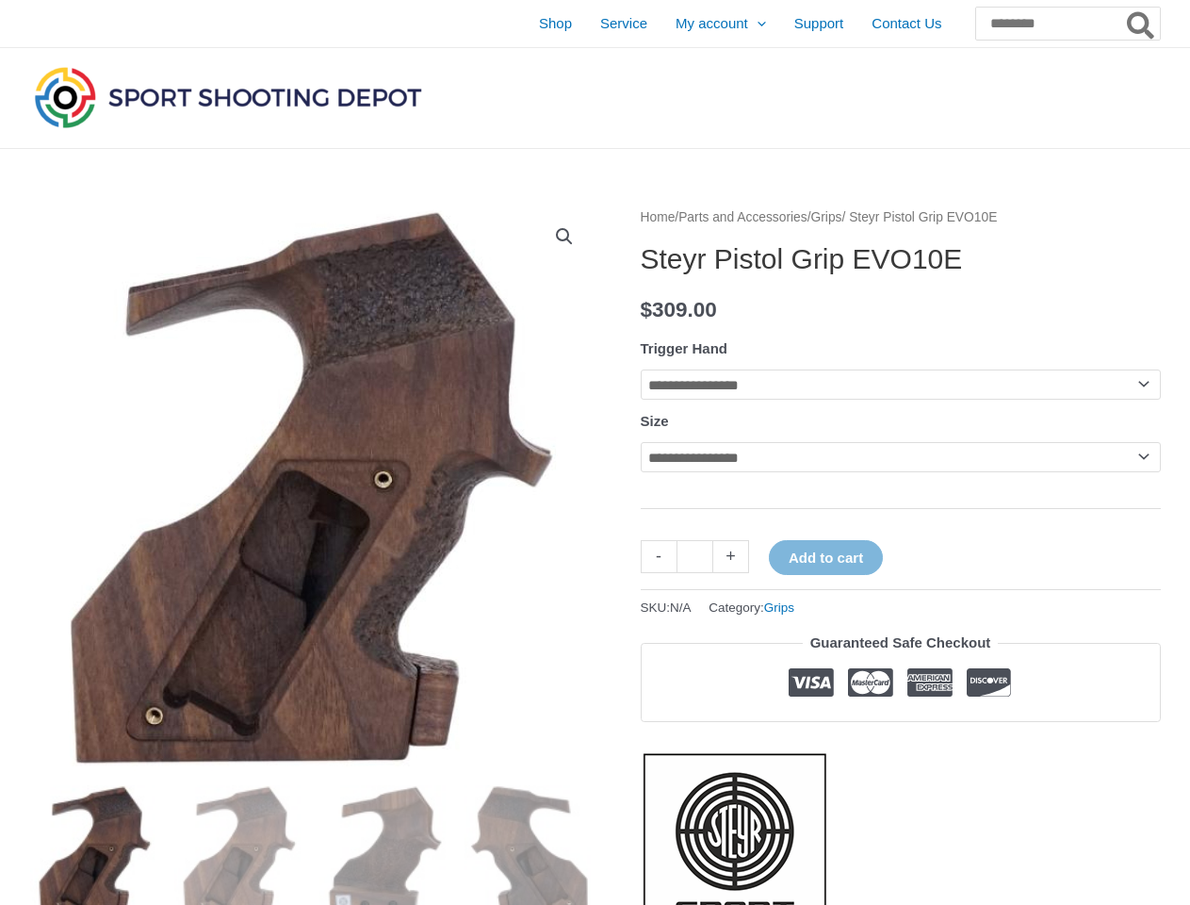 This screenshot has width=1190, height=905. What do you see at coordinates (564, 236) in the screenshot?
I see `a: View full-screen image gallery` at bounding box center [564, 236].